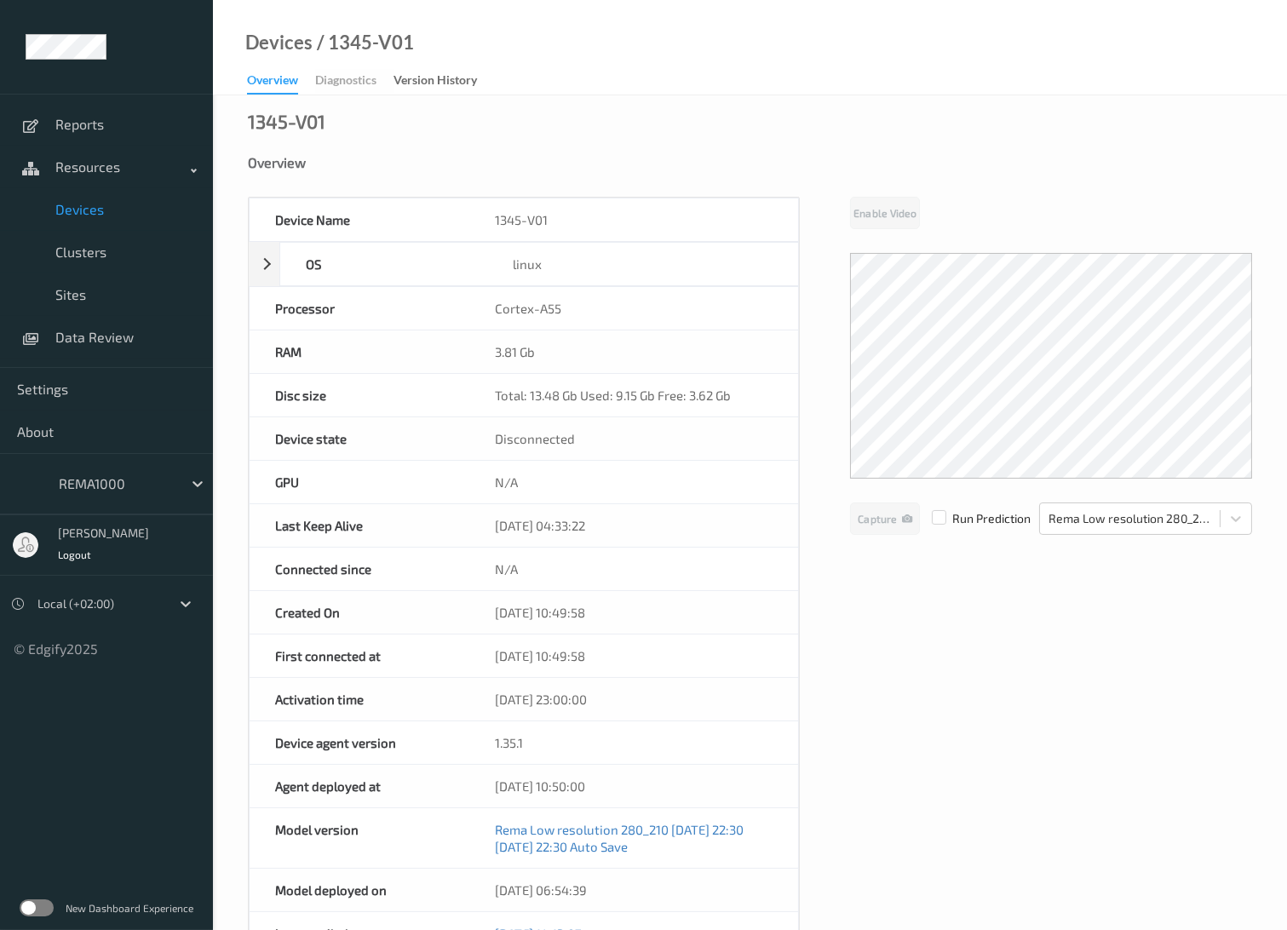 This screenshot has width=1287, height=930. What do you see at coordinates (360, 838) in the screenshot?
I see `div: Model version` at bounding box center [360, 838].